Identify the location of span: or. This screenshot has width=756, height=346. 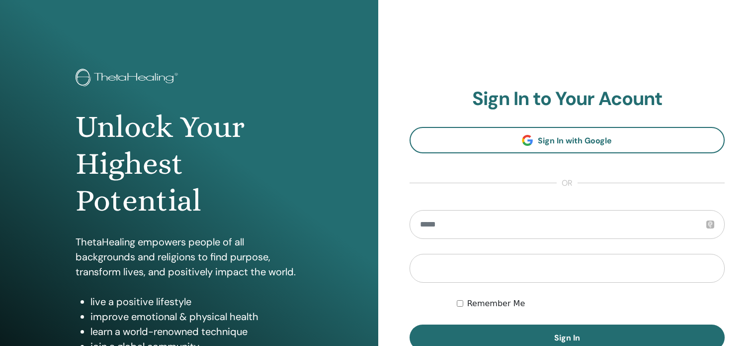
(567, 183).